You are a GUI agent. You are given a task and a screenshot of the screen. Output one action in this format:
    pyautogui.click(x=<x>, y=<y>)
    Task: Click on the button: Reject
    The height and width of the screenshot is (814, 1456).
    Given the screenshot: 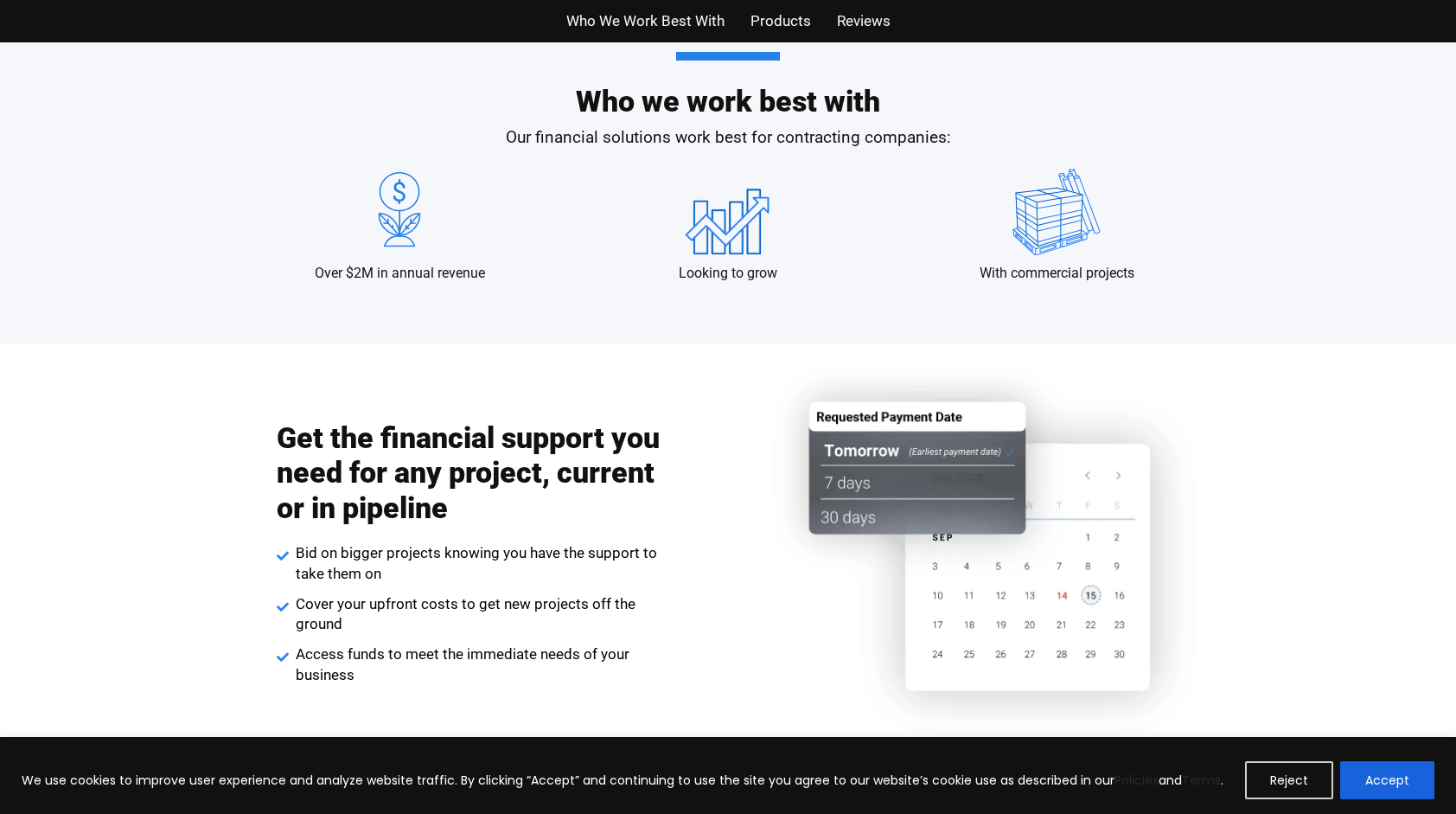 What is the action you would take?
    pyautogui.click(x=1290, y=780)
    